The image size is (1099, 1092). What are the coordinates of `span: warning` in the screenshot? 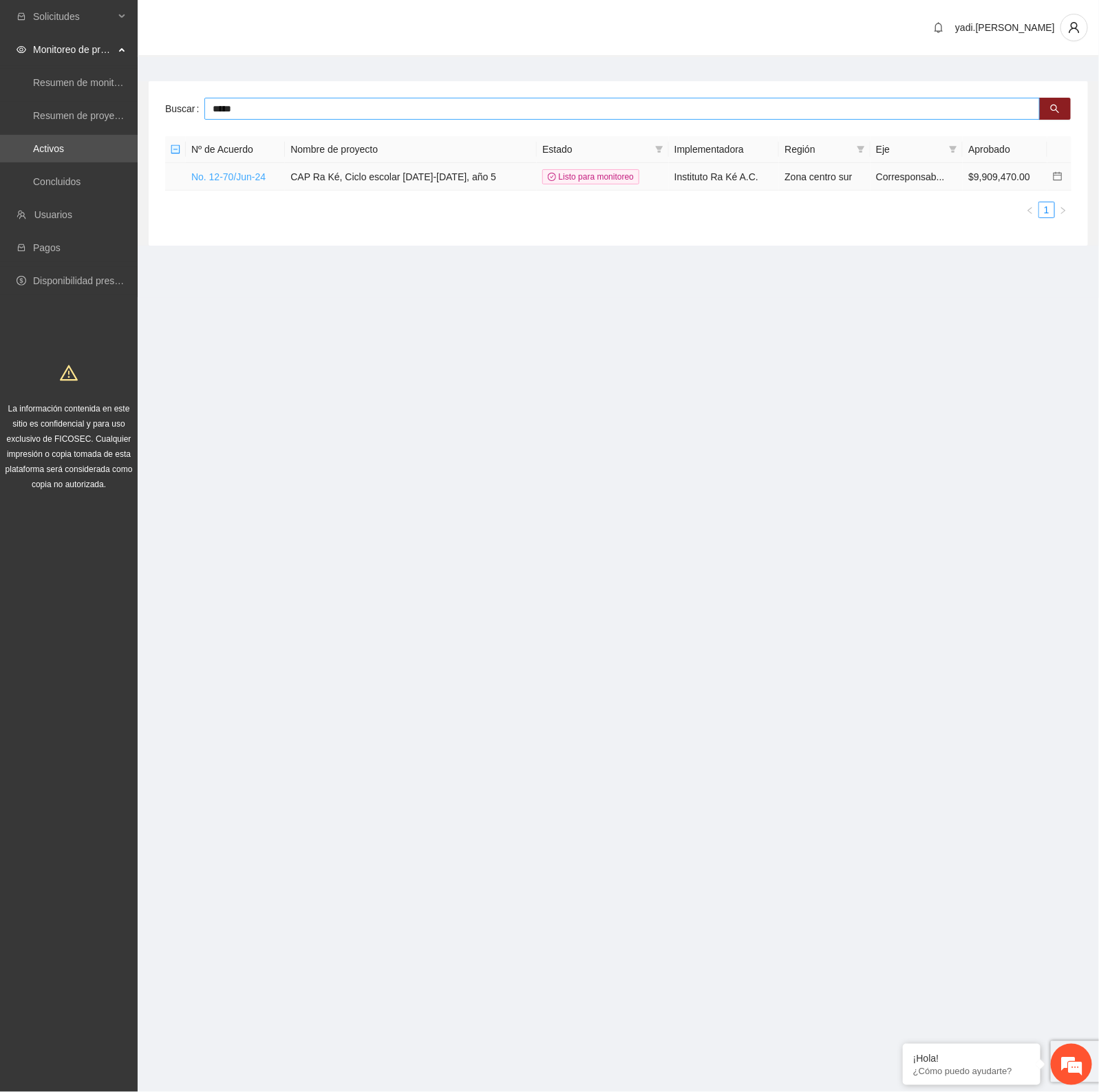 It's located at (69, 373).